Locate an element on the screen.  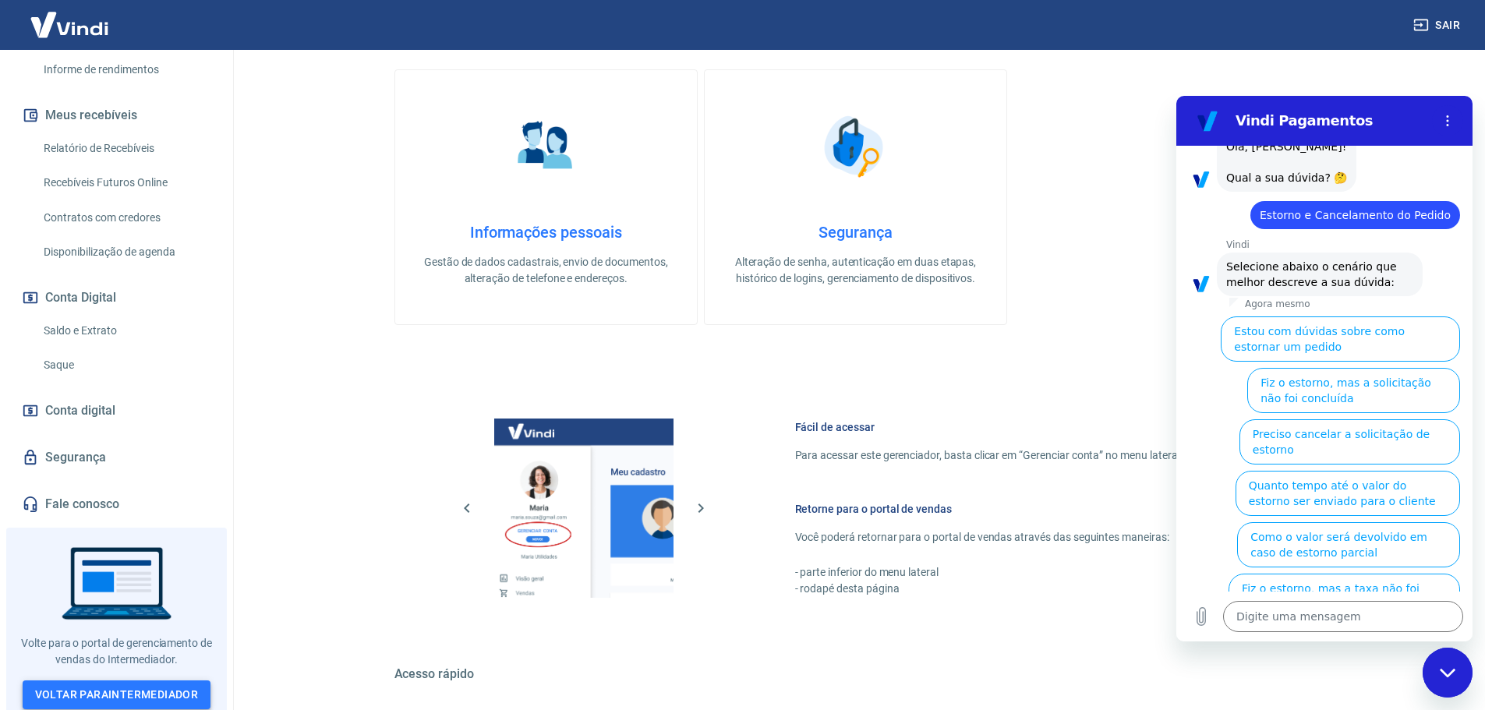
button: Sair is located at coordinates (1439, 25).